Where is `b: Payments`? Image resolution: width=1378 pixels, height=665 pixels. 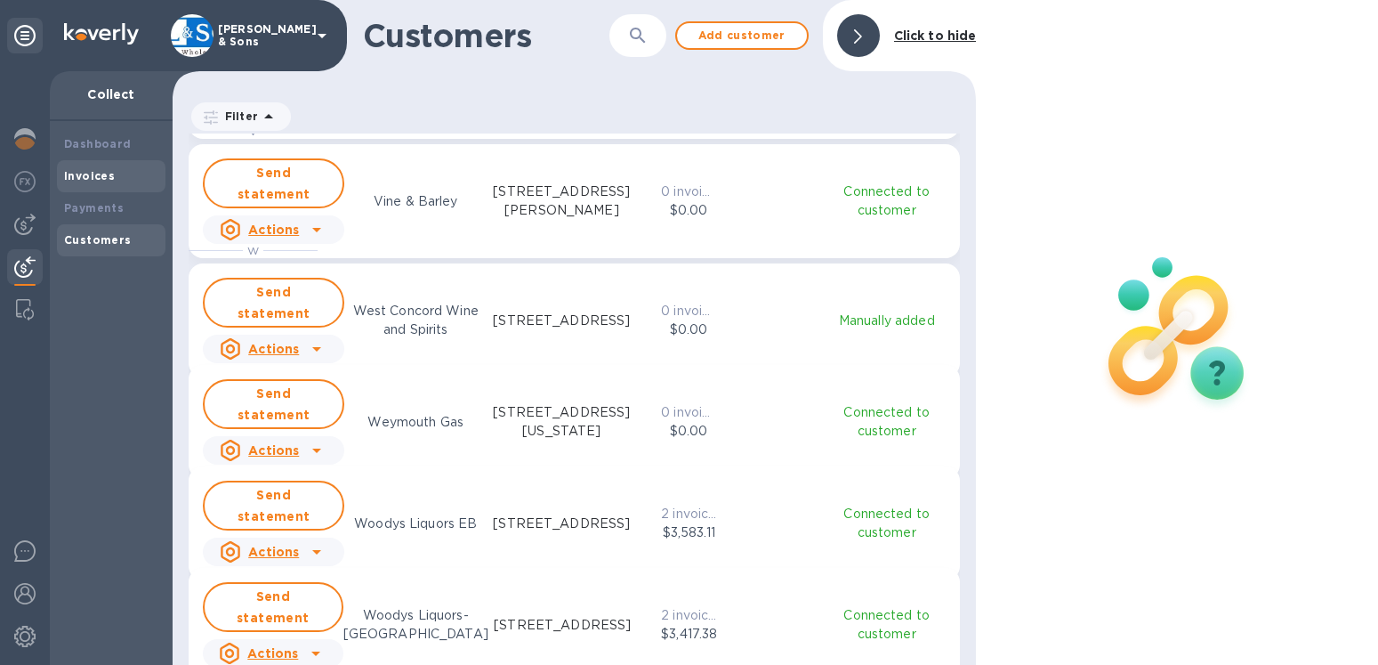
b: Payments is located at coordinates (93, 207).